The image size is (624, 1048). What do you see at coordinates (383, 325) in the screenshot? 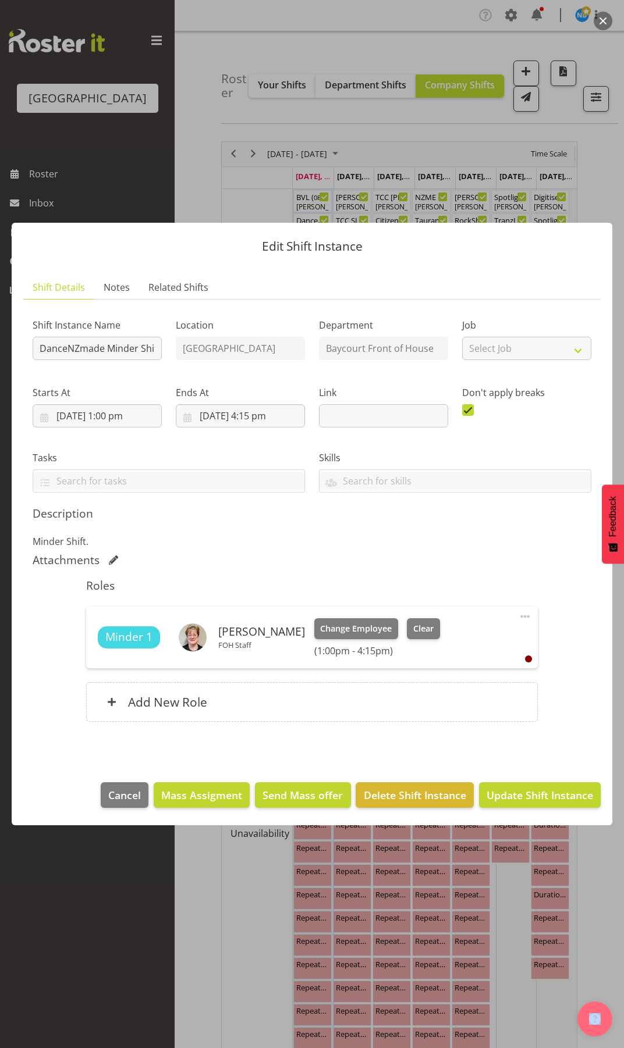
I see `label: Department` at bounding box center [383, 325].